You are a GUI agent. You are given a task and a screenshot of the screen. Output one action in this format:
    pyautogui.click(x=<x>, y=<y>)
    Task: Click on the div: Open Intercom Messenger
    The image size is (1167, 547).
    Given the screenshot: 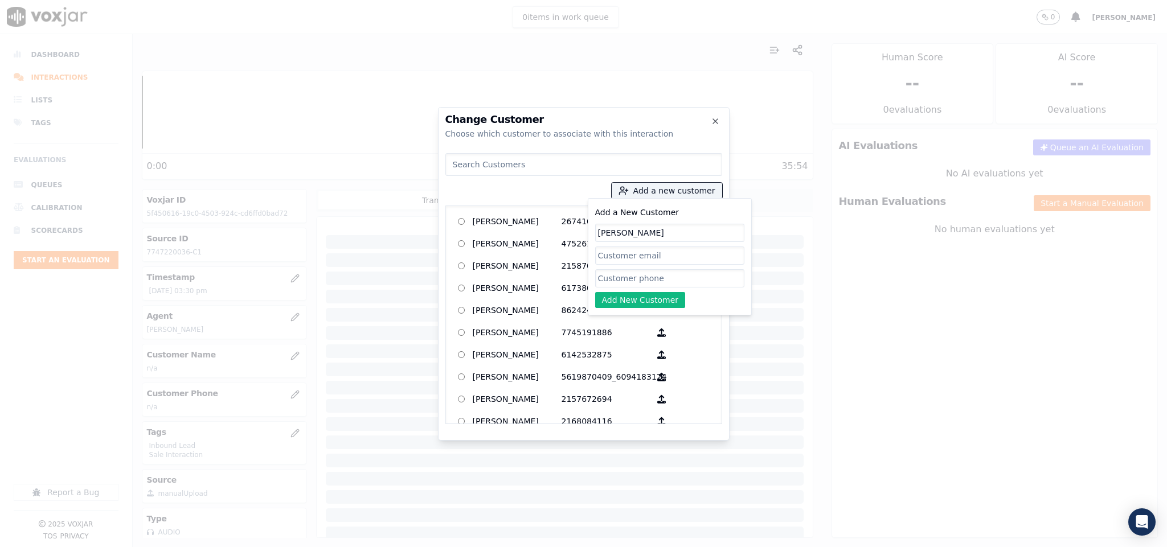 What is the action you would take?
    pyautogui.click(x=1142, y=522)
    